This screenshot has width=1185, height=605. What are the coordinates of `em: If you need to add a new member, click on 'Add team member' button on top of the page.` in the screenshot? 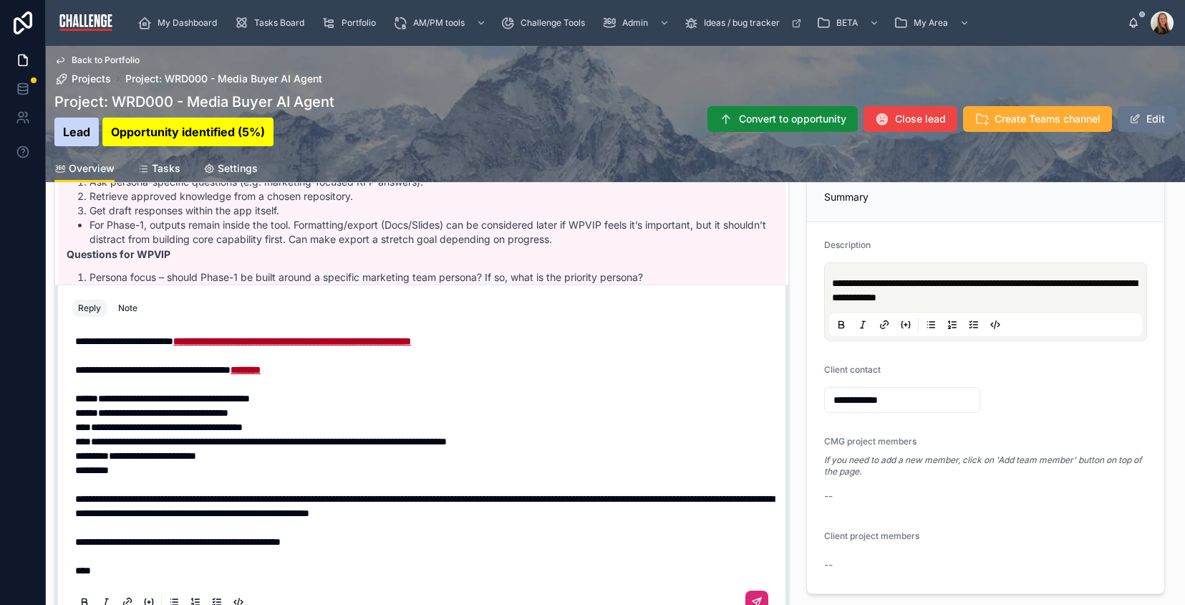 It's located at (986, 466).